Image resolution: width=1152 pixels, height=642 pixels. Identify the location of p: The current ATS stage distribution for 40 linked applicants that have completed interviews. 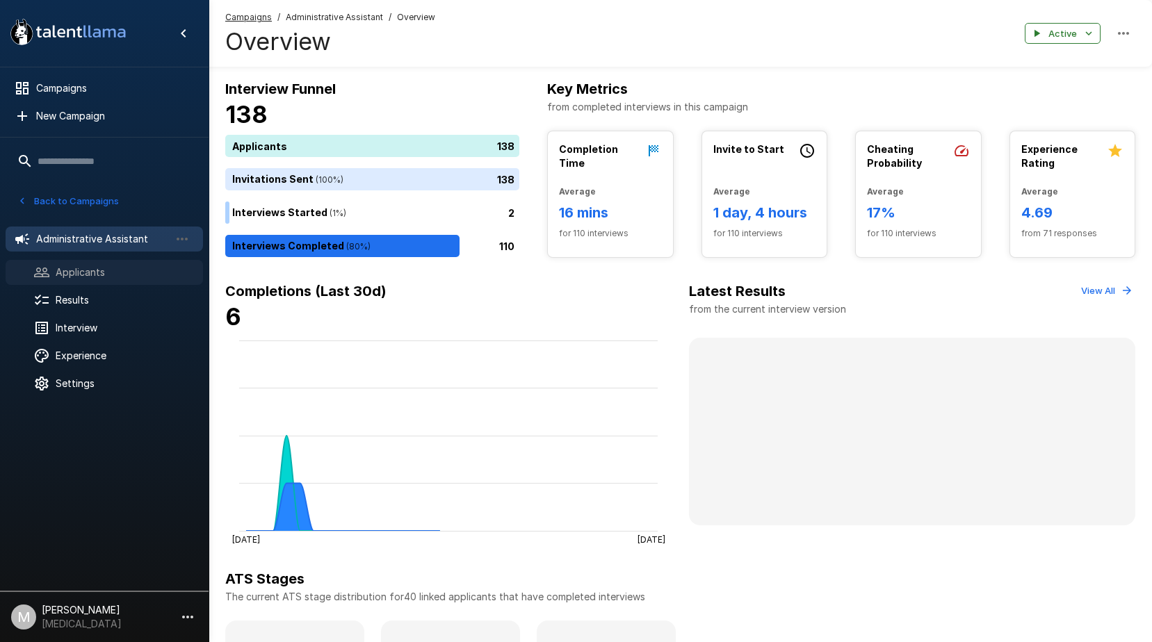
(680, 597).